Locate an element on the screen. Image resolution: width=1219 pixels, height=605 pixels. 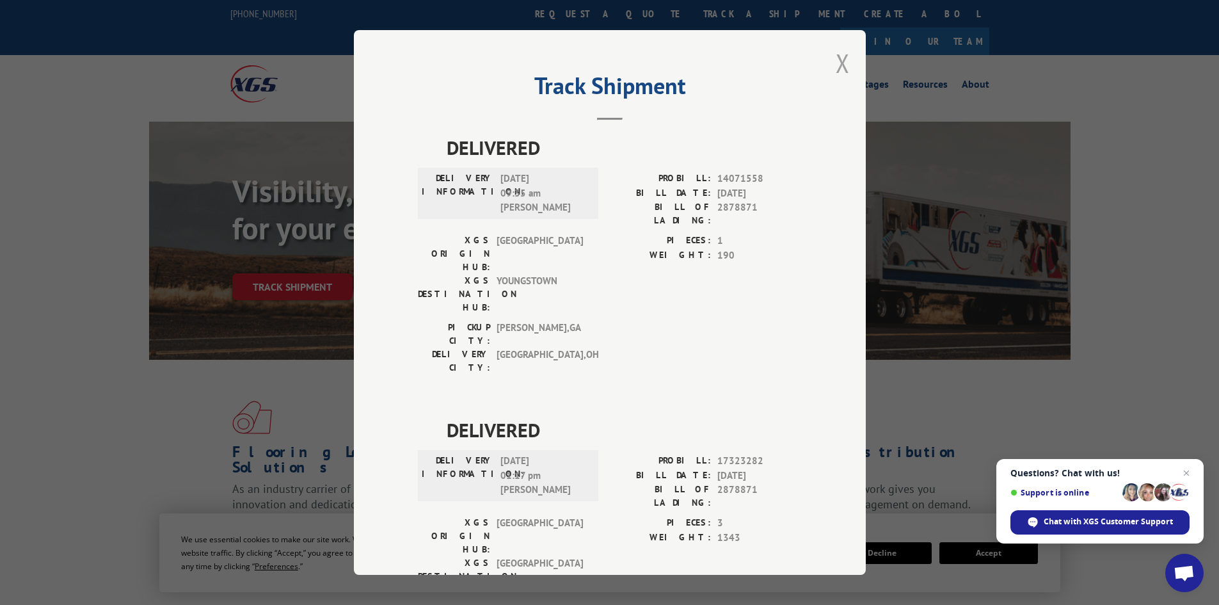
span: Questions? Chat with us! is located at coordinates (1100, 473).